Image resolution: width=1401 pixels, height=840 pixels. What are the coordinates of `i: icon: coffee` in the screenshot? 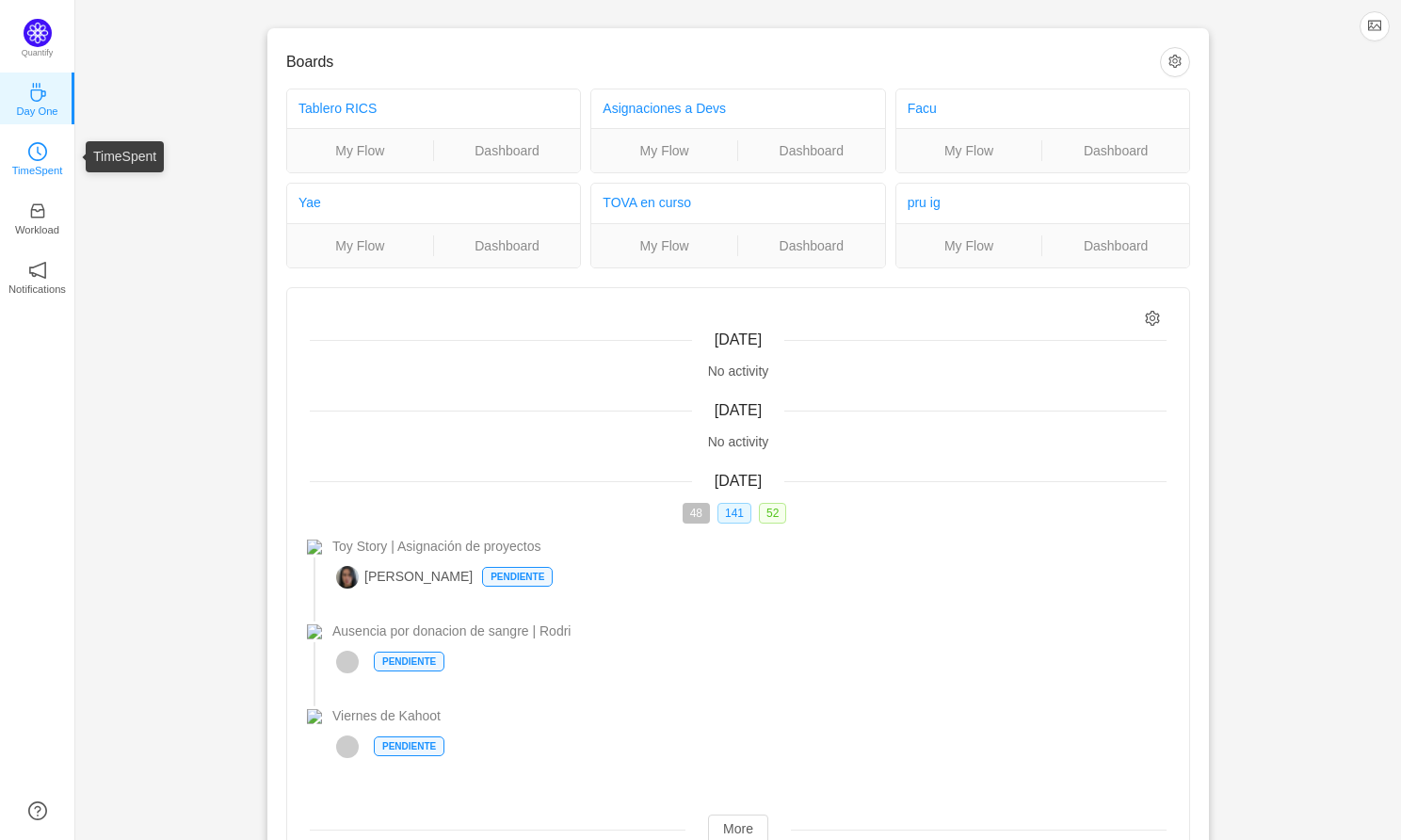 It's located at (38, 92).